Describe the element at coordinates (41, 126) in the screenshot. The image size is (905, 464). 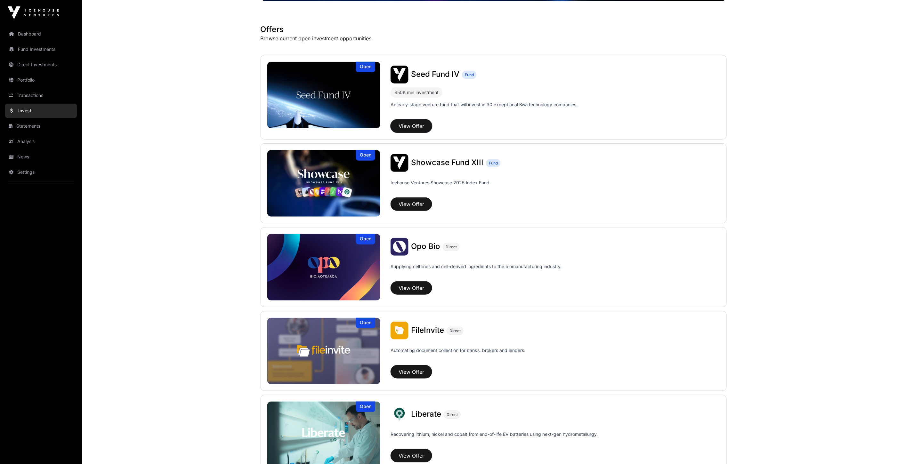
I see `a: Statements` at that location.